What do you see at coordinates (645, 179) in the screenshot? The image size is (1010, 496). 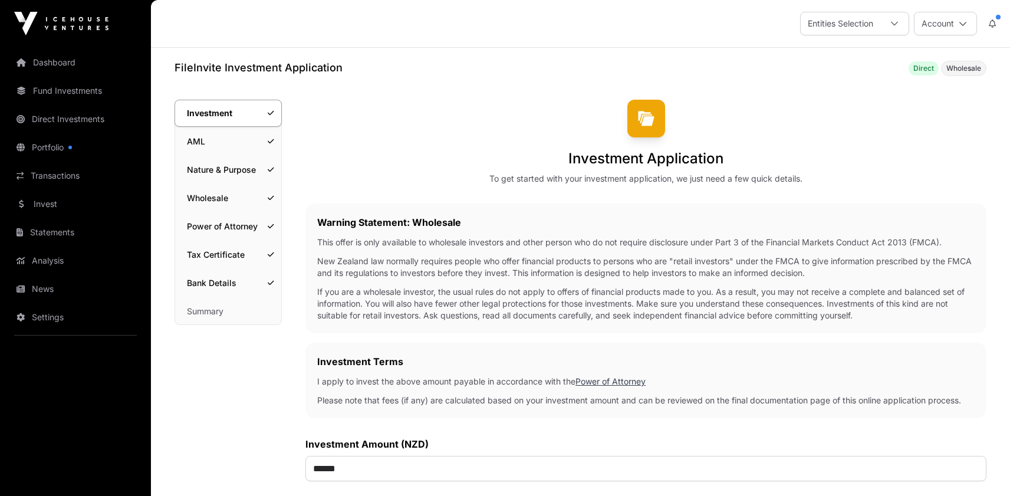 I see `div: To get started with your investment application, we just need a few quick details.` at bounding box center [645, 179].